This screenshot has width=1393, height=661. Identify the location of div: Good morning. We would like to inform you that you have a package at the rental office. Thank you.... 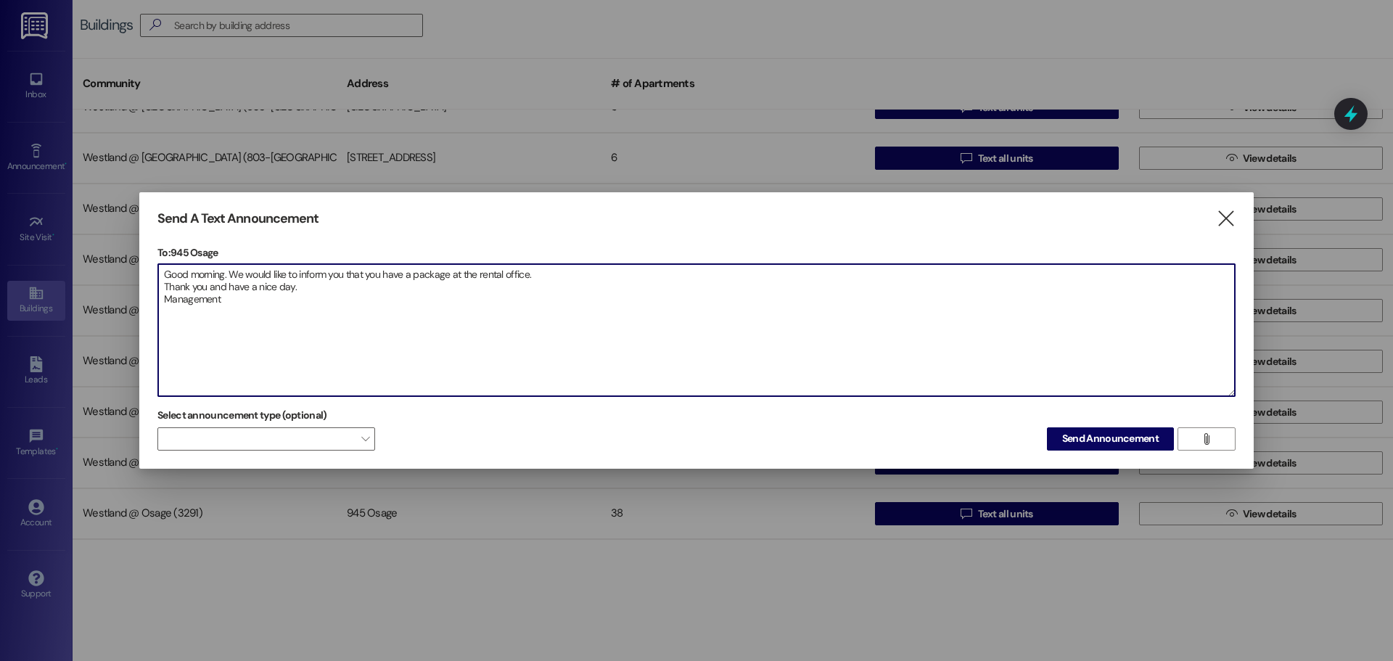
(697, 330).